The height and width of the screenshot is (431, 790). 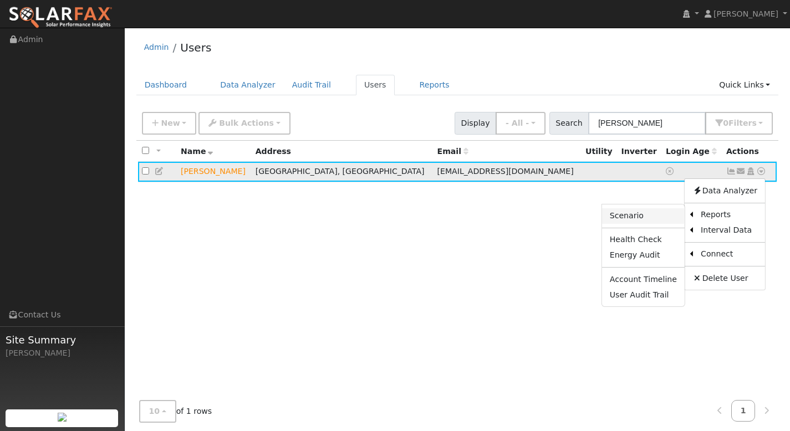 What do you see at coordinates (569, 123) in the screenshot?
I see `span: Search` at bounding box center [569, 123].